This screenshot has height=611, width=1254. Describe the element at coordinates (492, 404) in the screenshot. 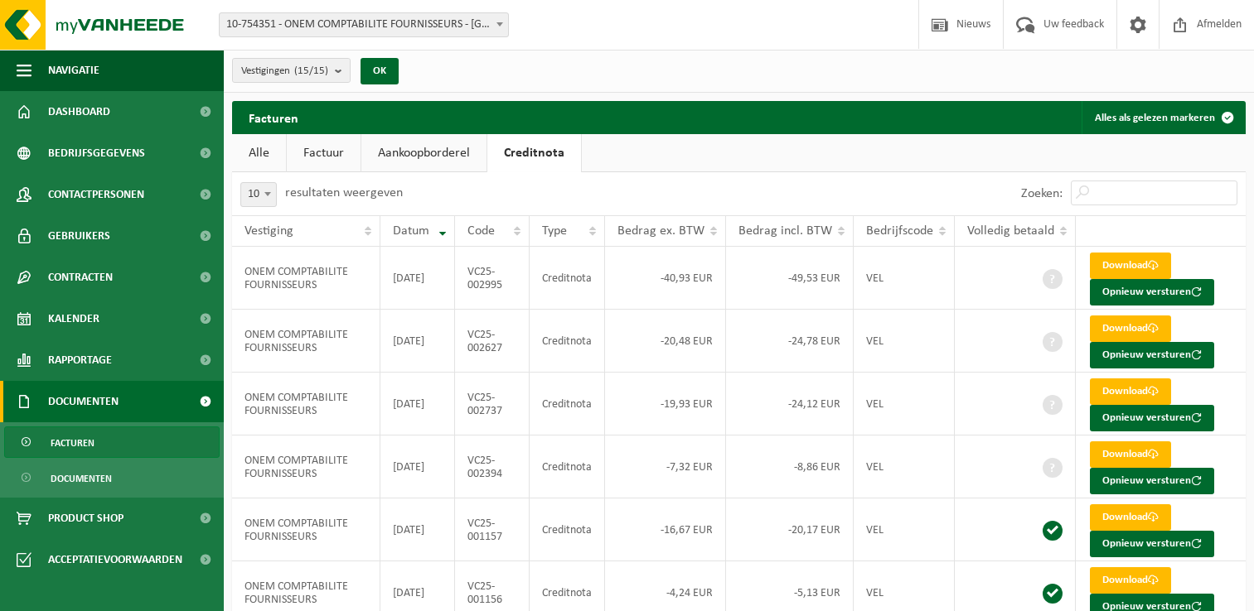

I see `td: VC25-002737` at that location.